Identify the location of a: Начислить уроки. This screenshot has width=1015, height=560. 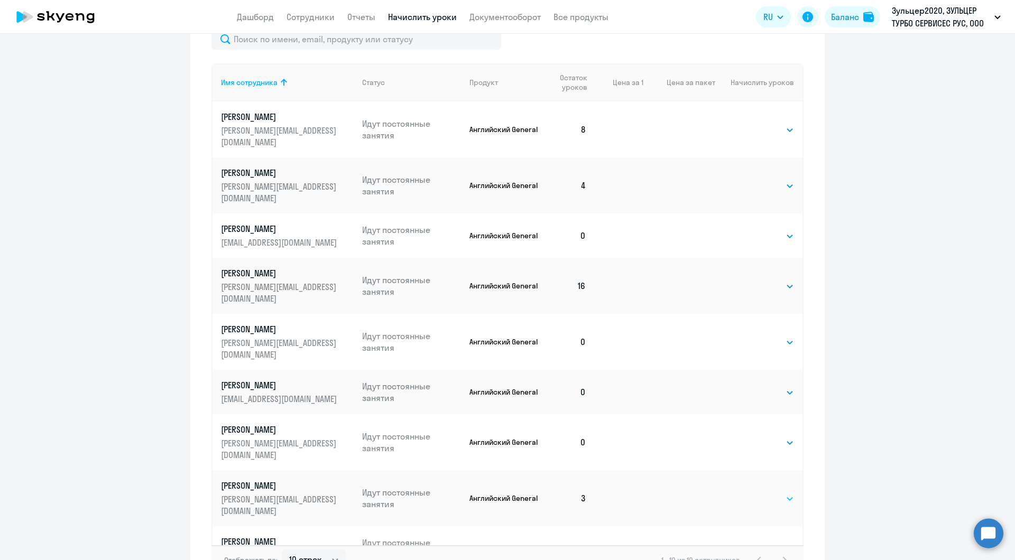
(422, 17).